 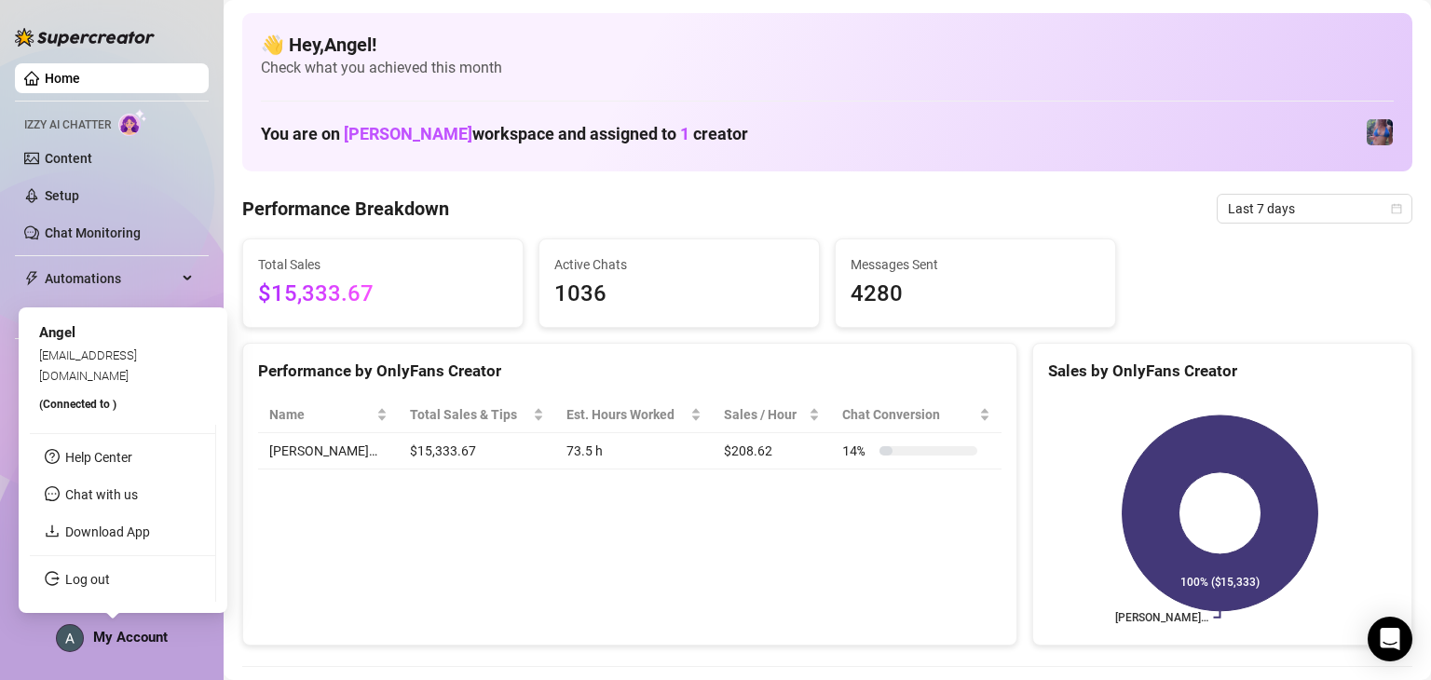 What do you see at coordinates (827, 45) in the screenshot?
I see `h4: 👋 Hey, Angel !` at bounding box center [827, 45].